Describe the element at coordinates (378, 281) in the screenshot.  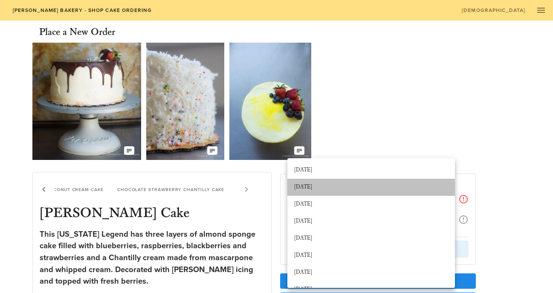
I see `span: Add a Tip` at that location.